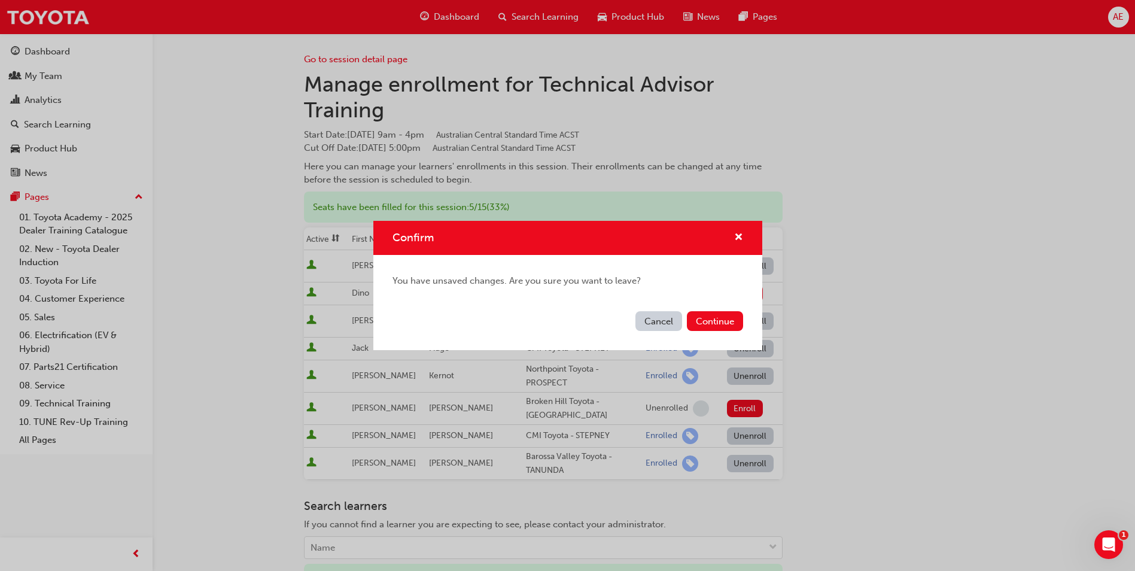 Image resolution: width=1135 pixels, height=571 pixels. Describe the element at coordinates (1124, 535) in the screenshot. I see `span: 1` at that location.